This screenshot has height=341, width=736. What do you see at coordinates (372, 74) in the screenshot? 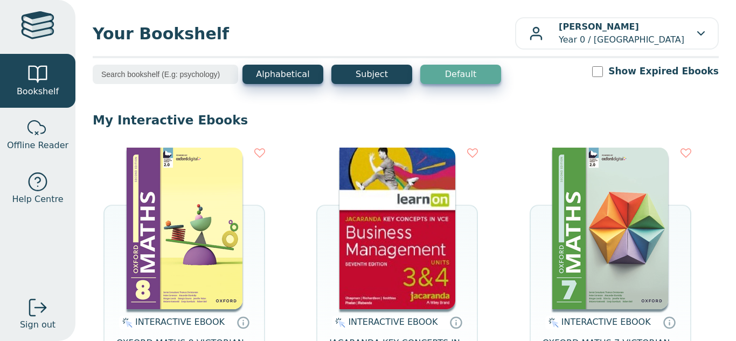
I see `button: Subject` at bounding box center [372, 74].